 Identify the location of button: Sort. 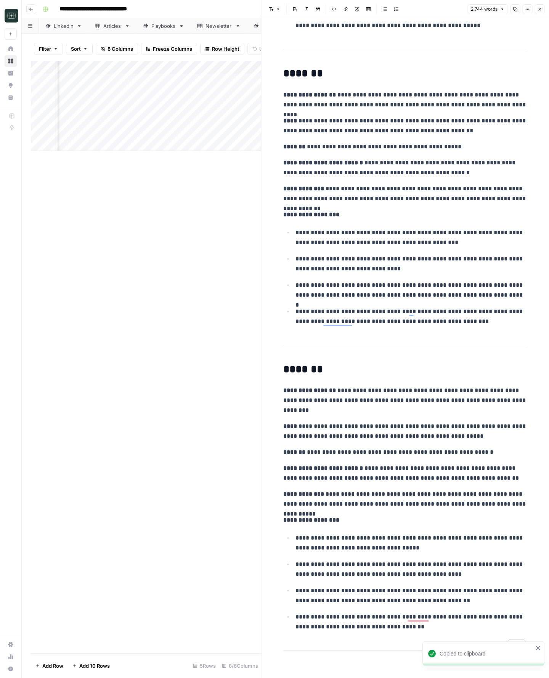
(79, 49).